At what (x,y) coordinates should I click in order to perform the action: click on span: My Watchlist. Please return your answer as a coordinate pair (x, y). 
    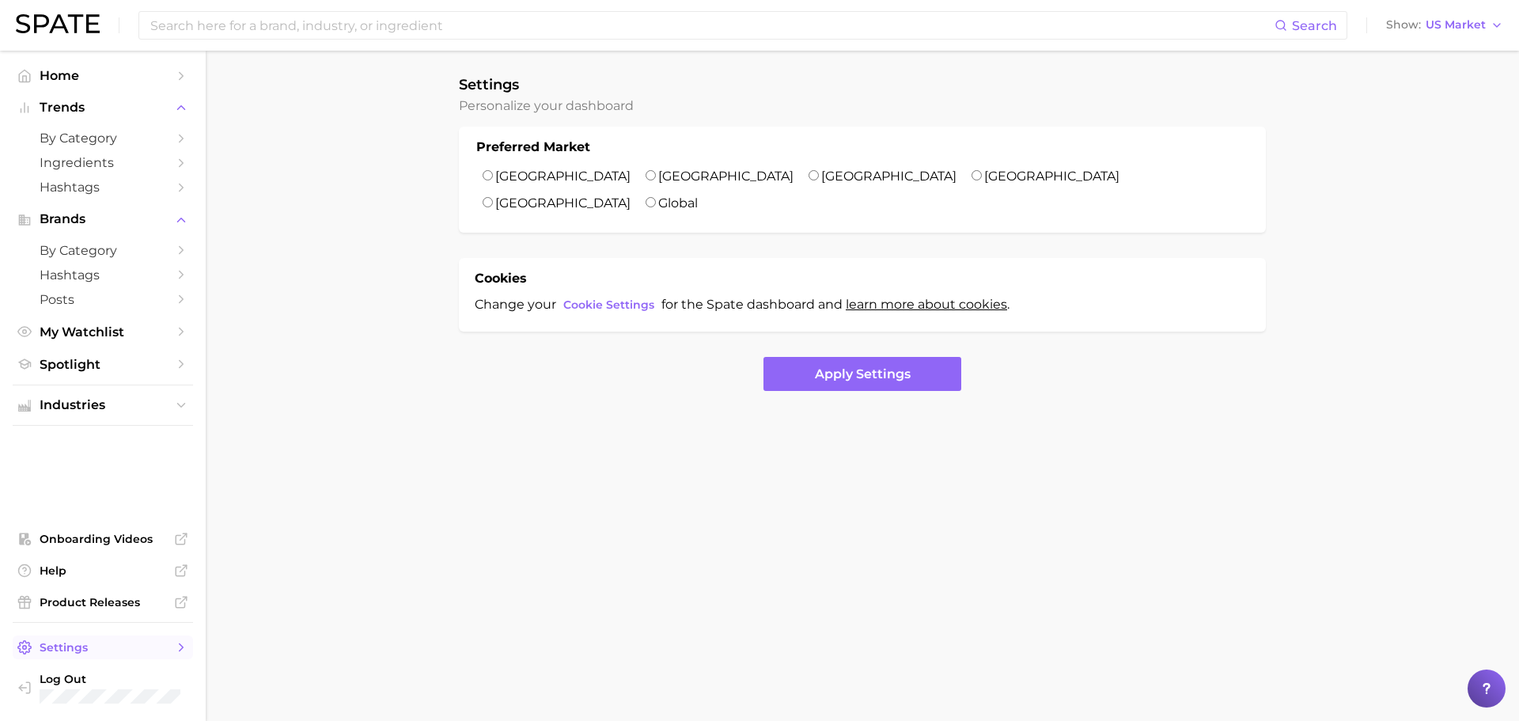
    Looking at the image, I should click on (103, 332).